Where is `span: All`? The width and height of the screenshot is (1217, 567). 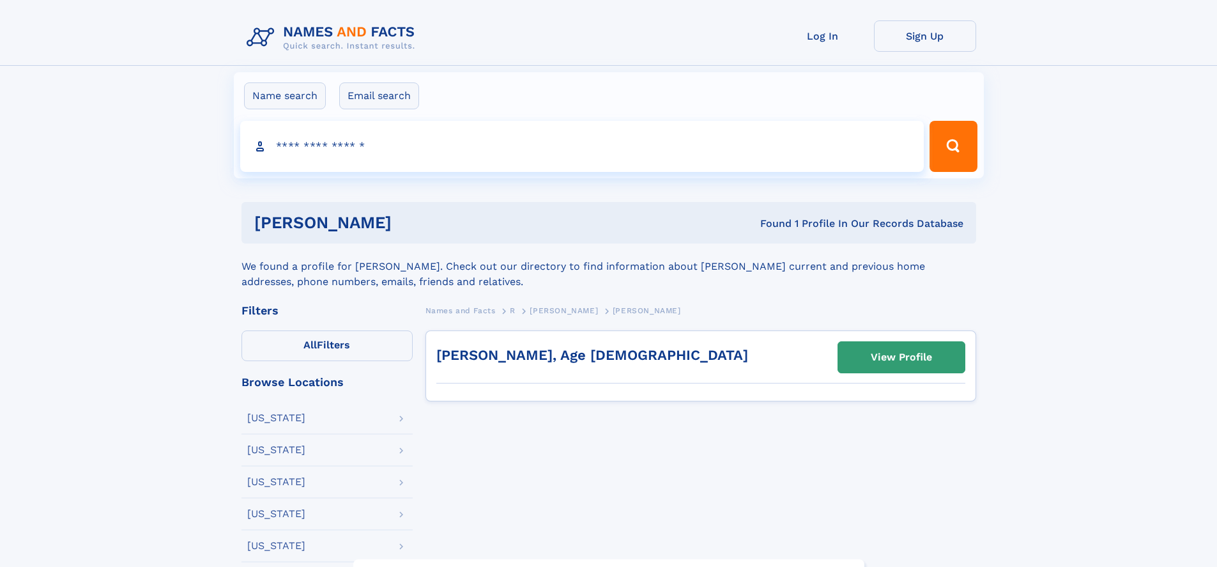
span: All is located at coordinates (310, 344).